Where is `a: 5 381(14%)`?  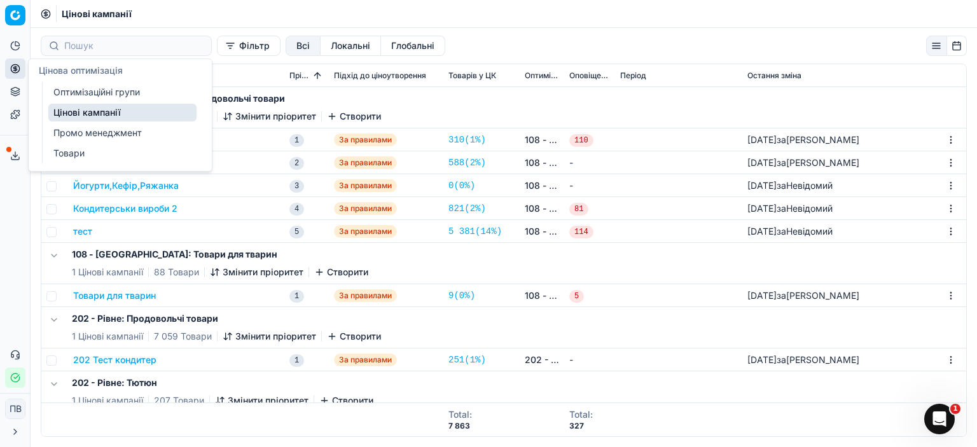
a: 5 381(14%) is located at coordinates (475, 231).